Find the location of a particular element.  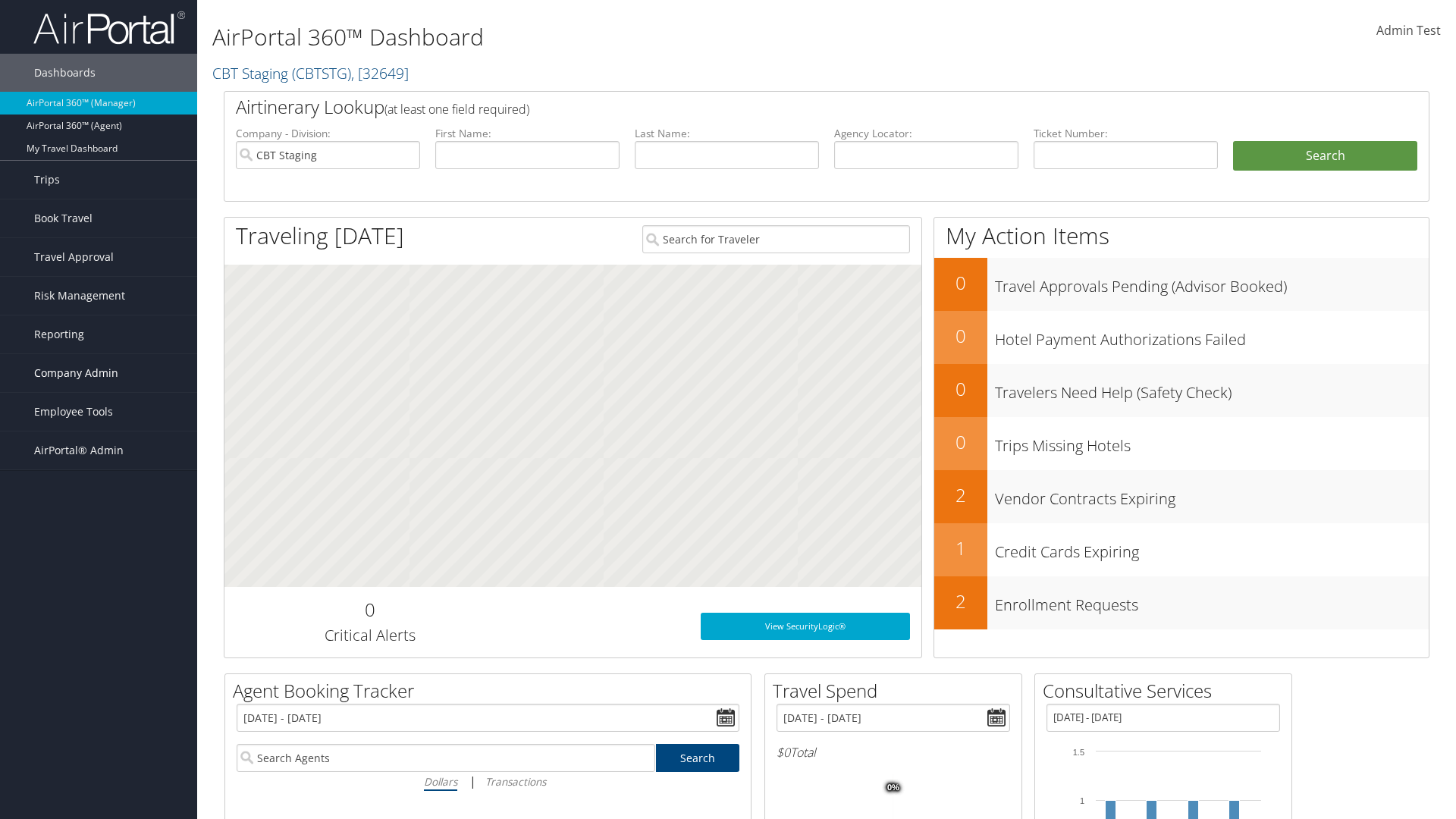

a: 0Hotel Payment Authorizations Failed is located at coordinates (1182, 337).